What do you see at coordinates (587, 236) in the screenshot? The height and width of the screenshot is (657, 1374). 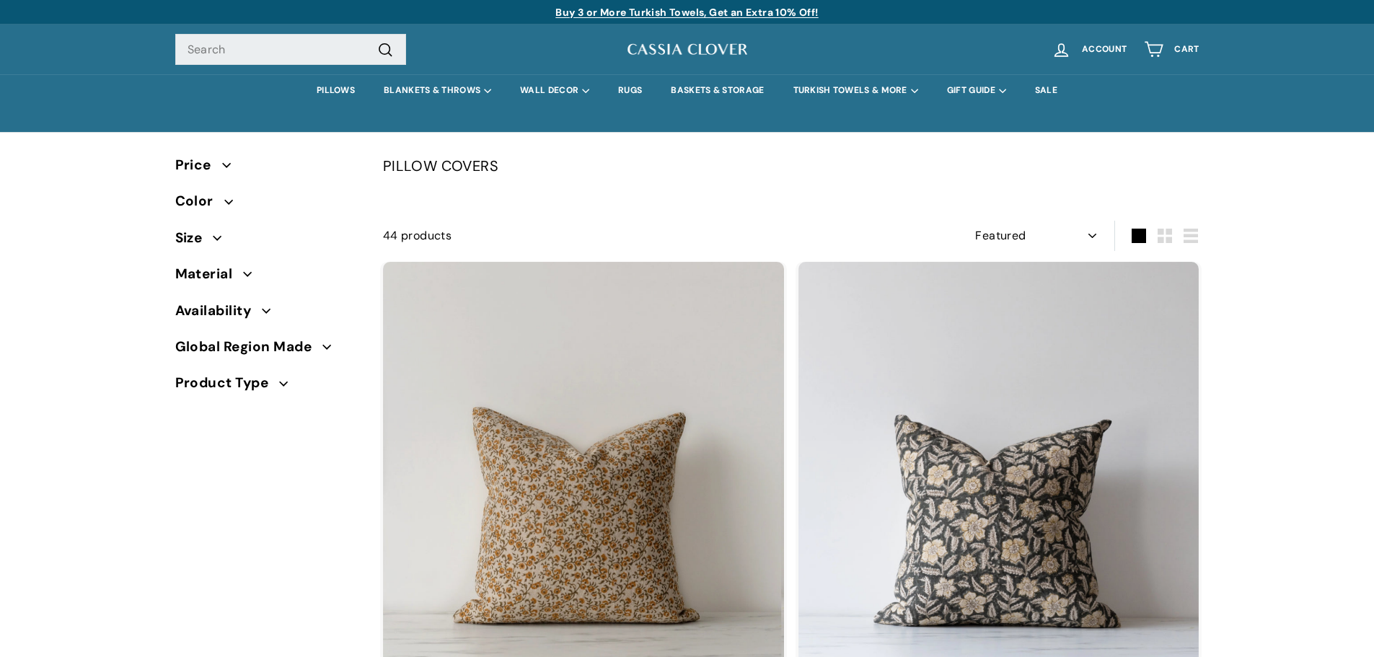 I see `div: 44 products` at bounding box center [587, 236].